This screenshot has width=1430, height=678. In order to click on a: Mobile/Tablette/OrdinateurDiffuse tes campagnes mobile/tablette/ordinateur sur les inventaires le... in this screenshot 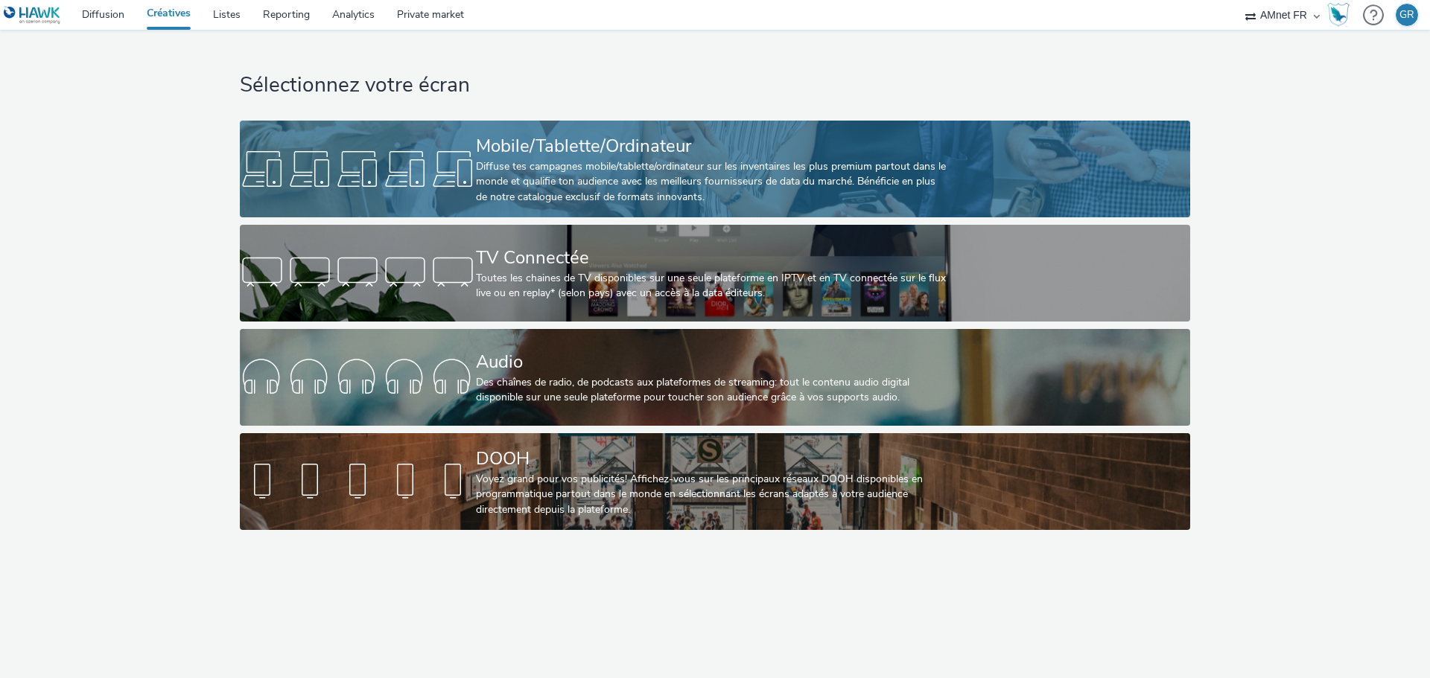, I will do `click(714, 169)`.